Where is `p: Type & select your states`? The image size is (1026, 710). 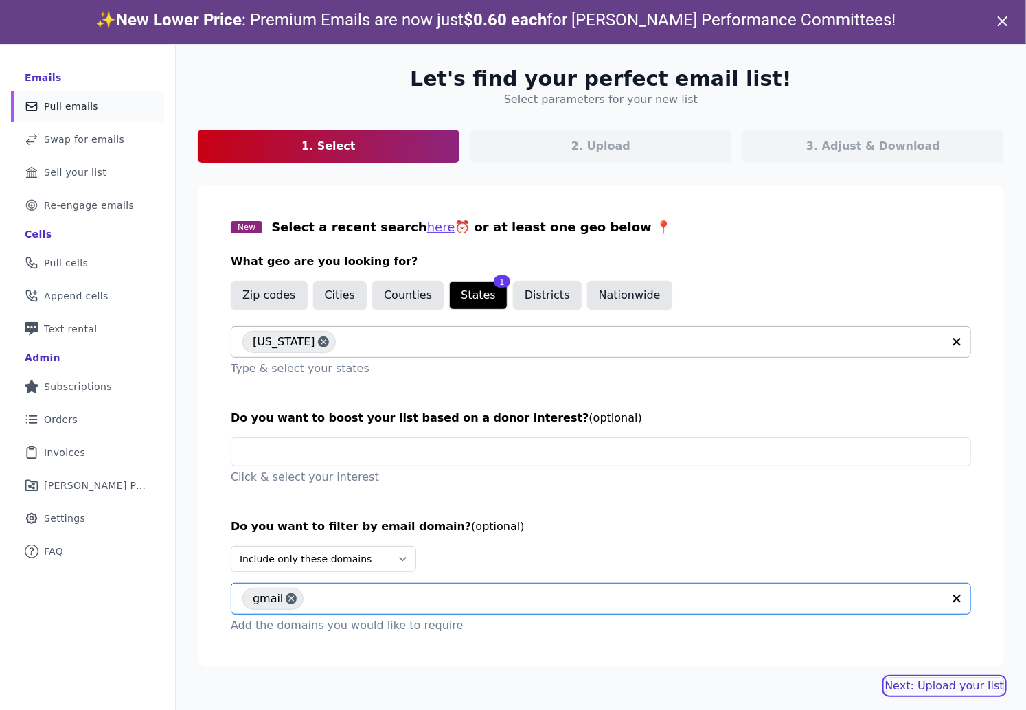 p: Type & select your states is located at coordinates (601, 369).